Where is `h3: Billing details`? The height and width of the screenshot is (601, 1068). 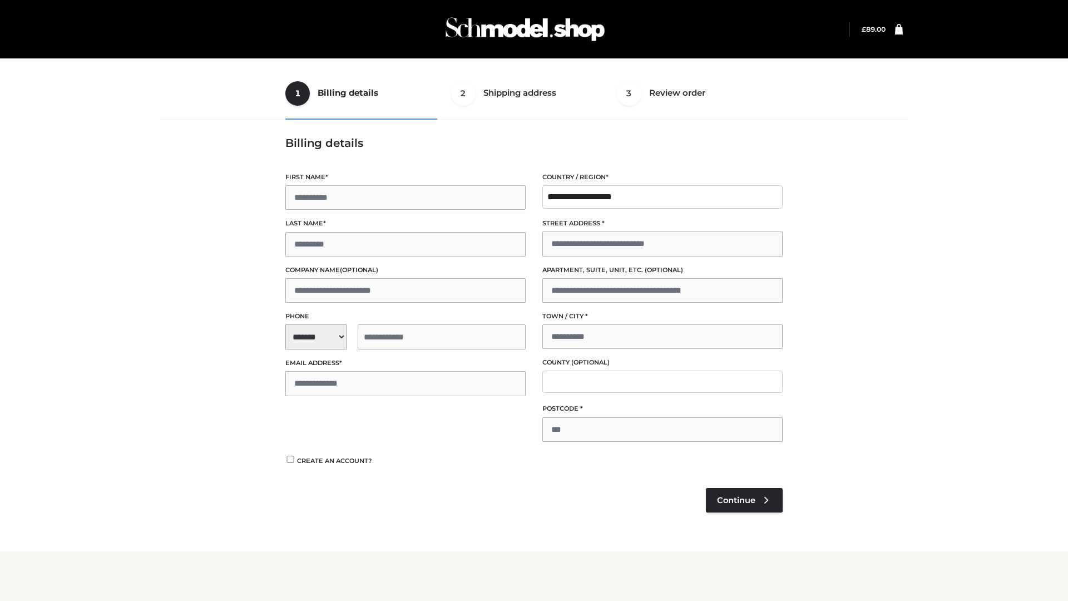 h3: Billing details is located at coordinates (534, 143).